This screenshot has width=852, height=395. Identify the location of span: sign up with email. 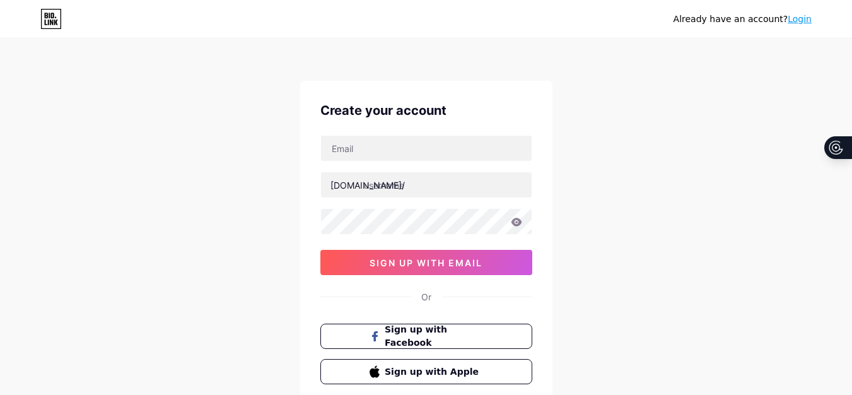
(426, 262).